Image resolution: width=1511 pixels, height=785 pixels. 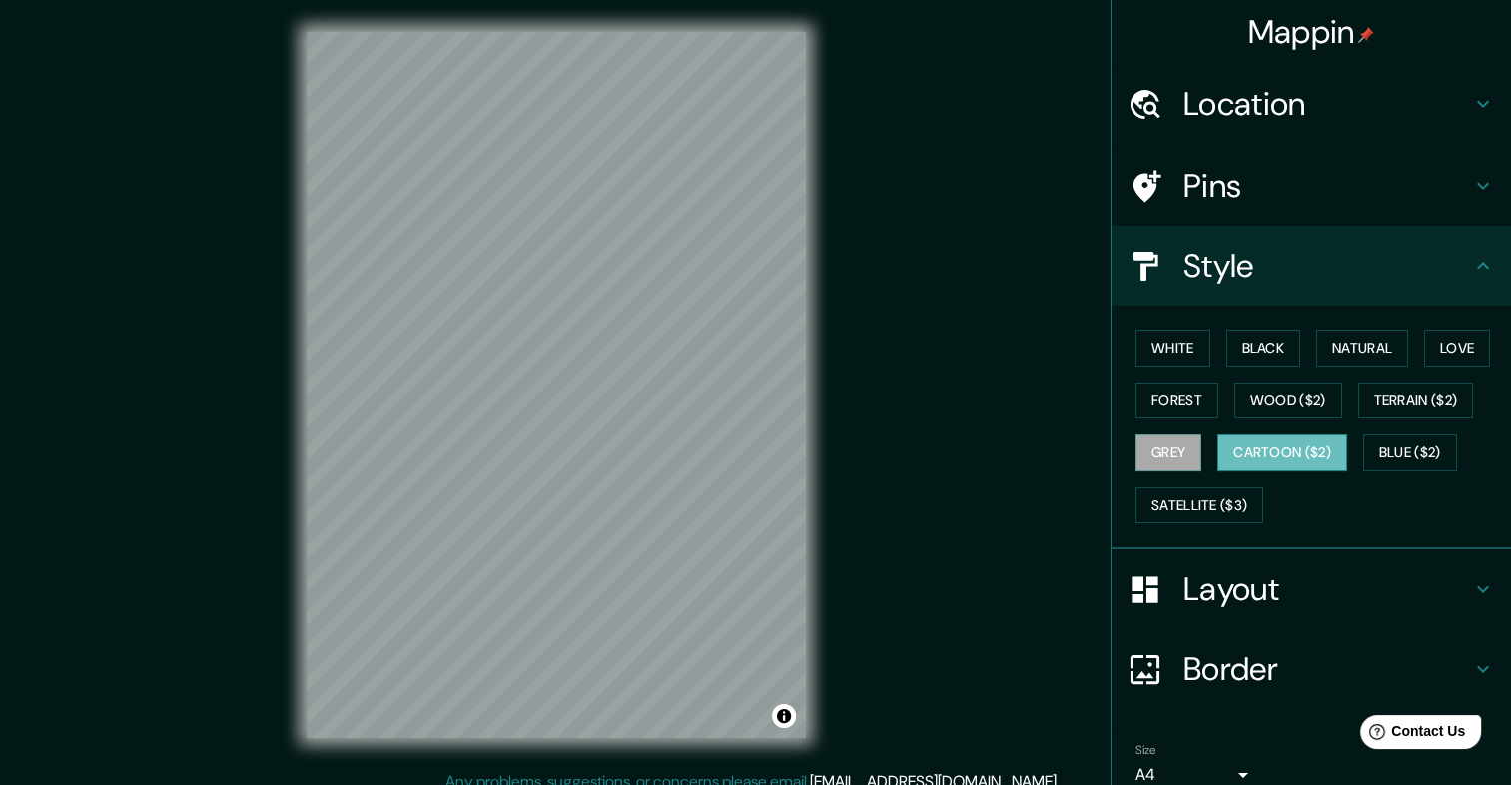 I want to click on button: Blue ($2), so click(x=1410, y=452).